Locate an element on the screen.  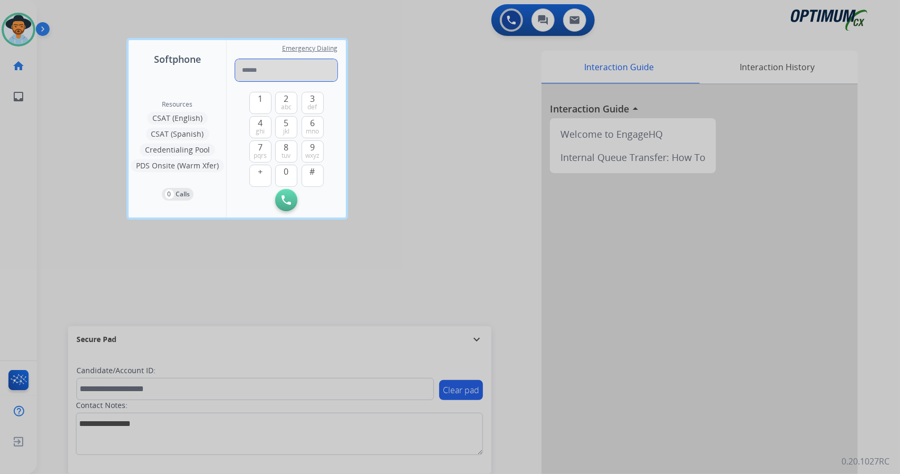
button: 0 is located at coordinates (286, 176).